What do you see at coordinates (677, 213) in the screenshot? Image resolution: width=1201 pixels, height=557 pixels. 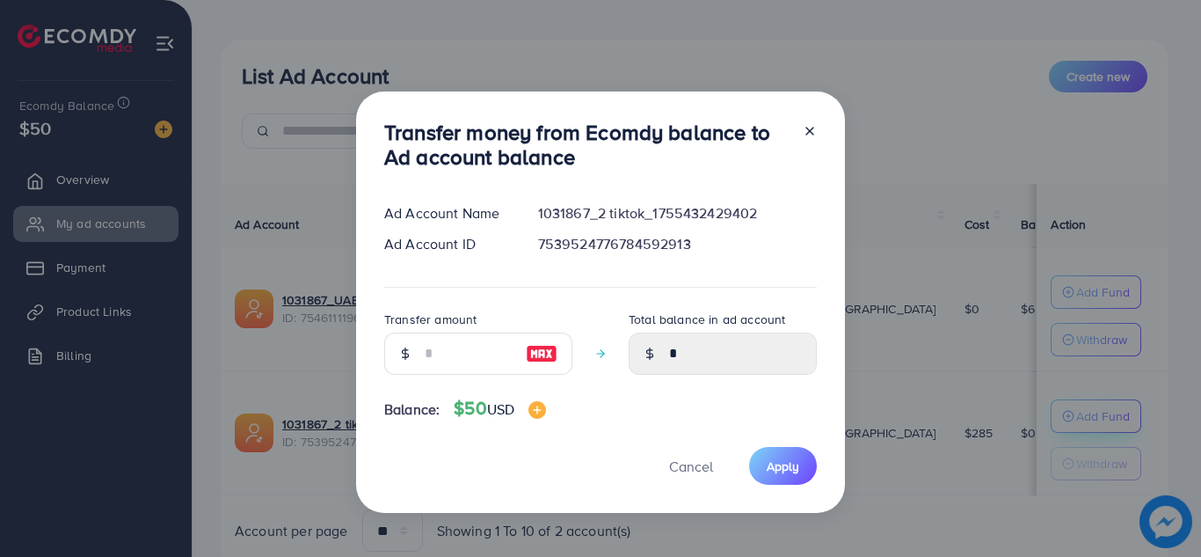 I see `div: 1031867_2 tiktok_1755432429402` at bounding box center [677, 213].